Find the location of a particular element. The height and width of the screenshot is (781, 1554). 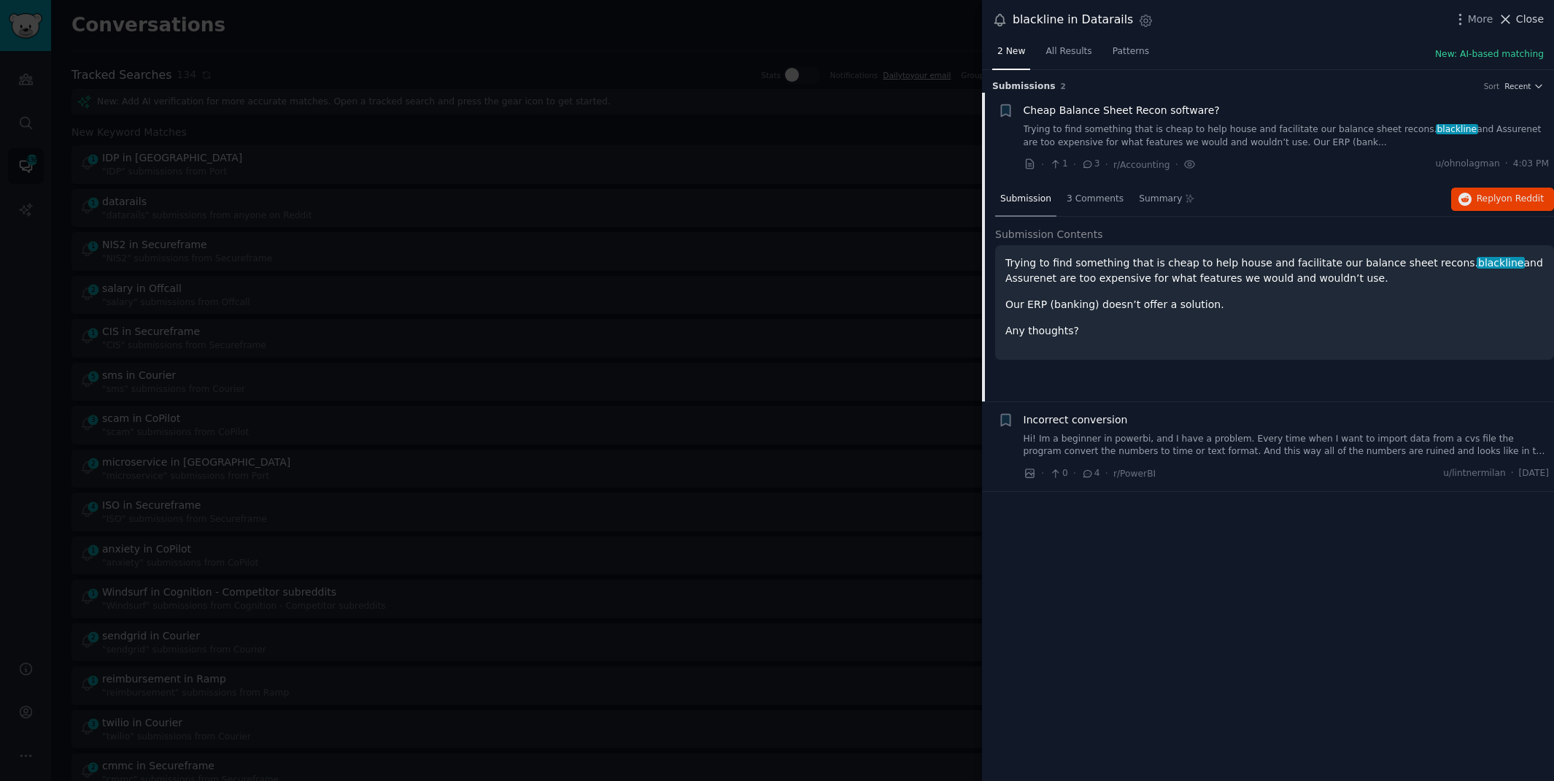

span: 4 is located at coordinates (1090, 473).